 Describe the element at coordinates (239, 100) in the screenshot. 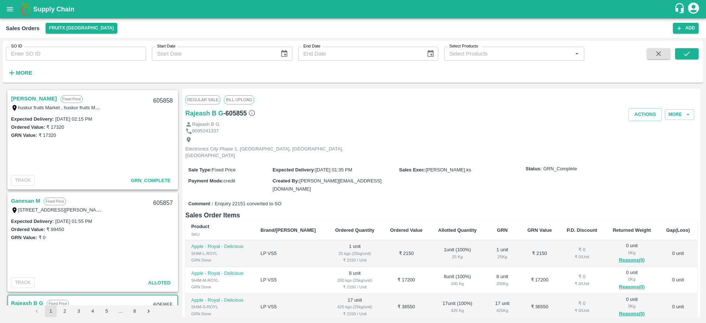

I see `span: Bill Upload` at that location.